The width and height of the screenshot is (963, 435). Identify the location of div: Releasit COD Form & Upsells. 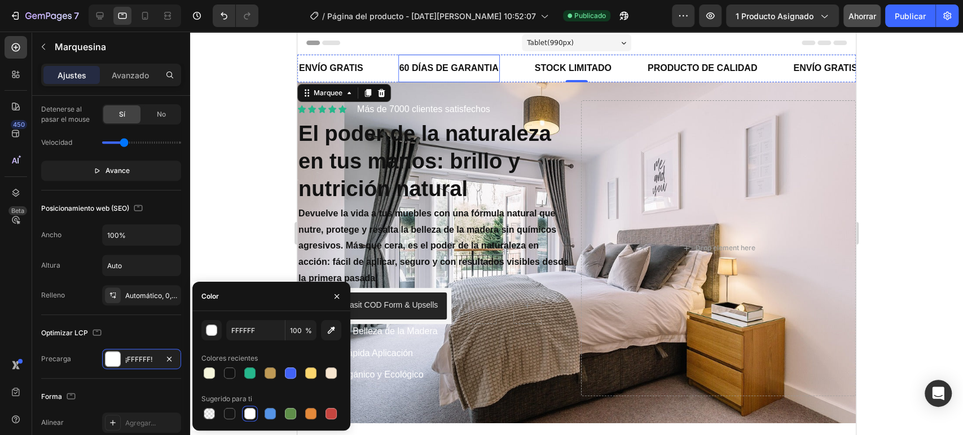
(88, 274).